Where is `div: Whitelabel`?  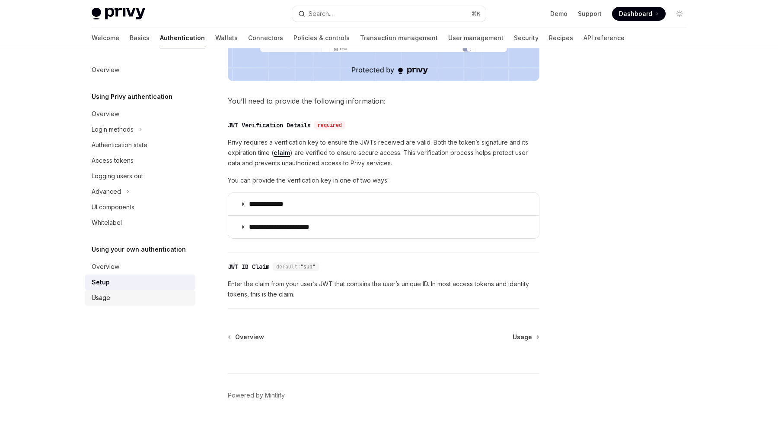
div: Whitelabel is located at coordinates (107, 223).